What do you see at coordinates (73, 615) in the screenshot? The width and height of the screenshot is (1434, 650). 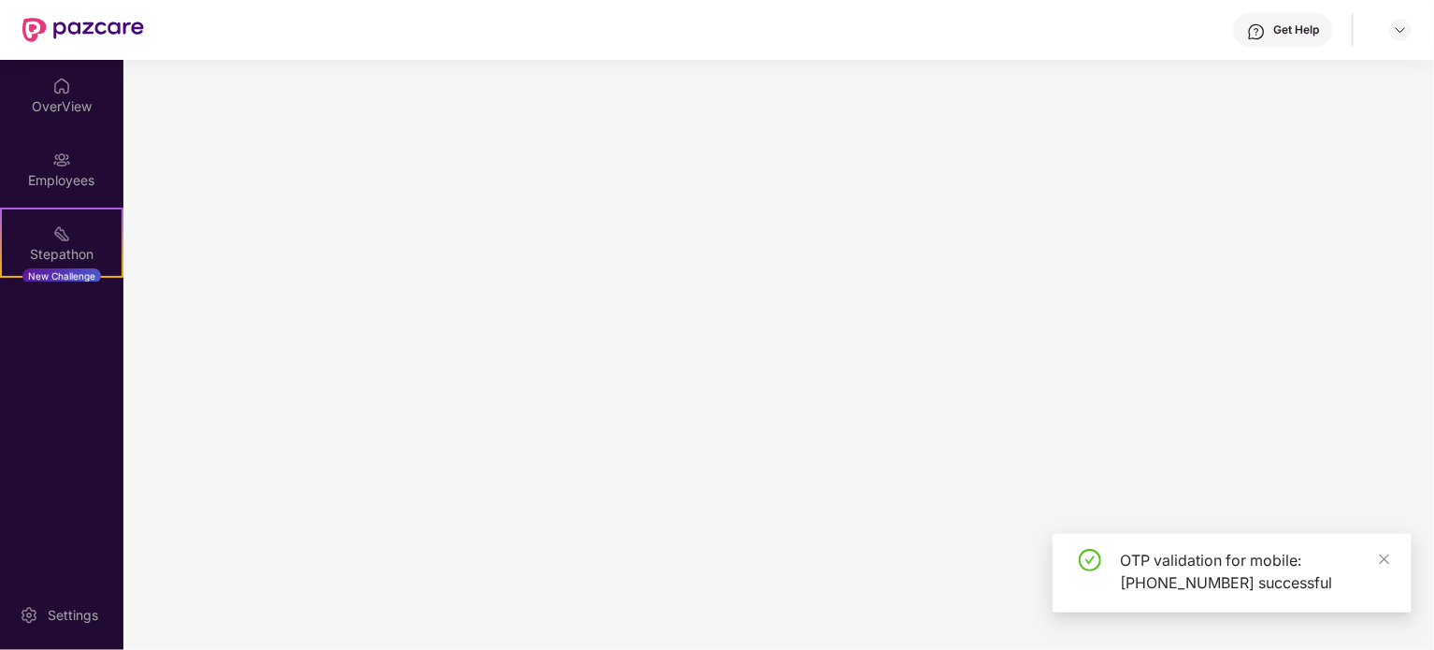 I see `div: Settings` at bounding box center [73, 615].